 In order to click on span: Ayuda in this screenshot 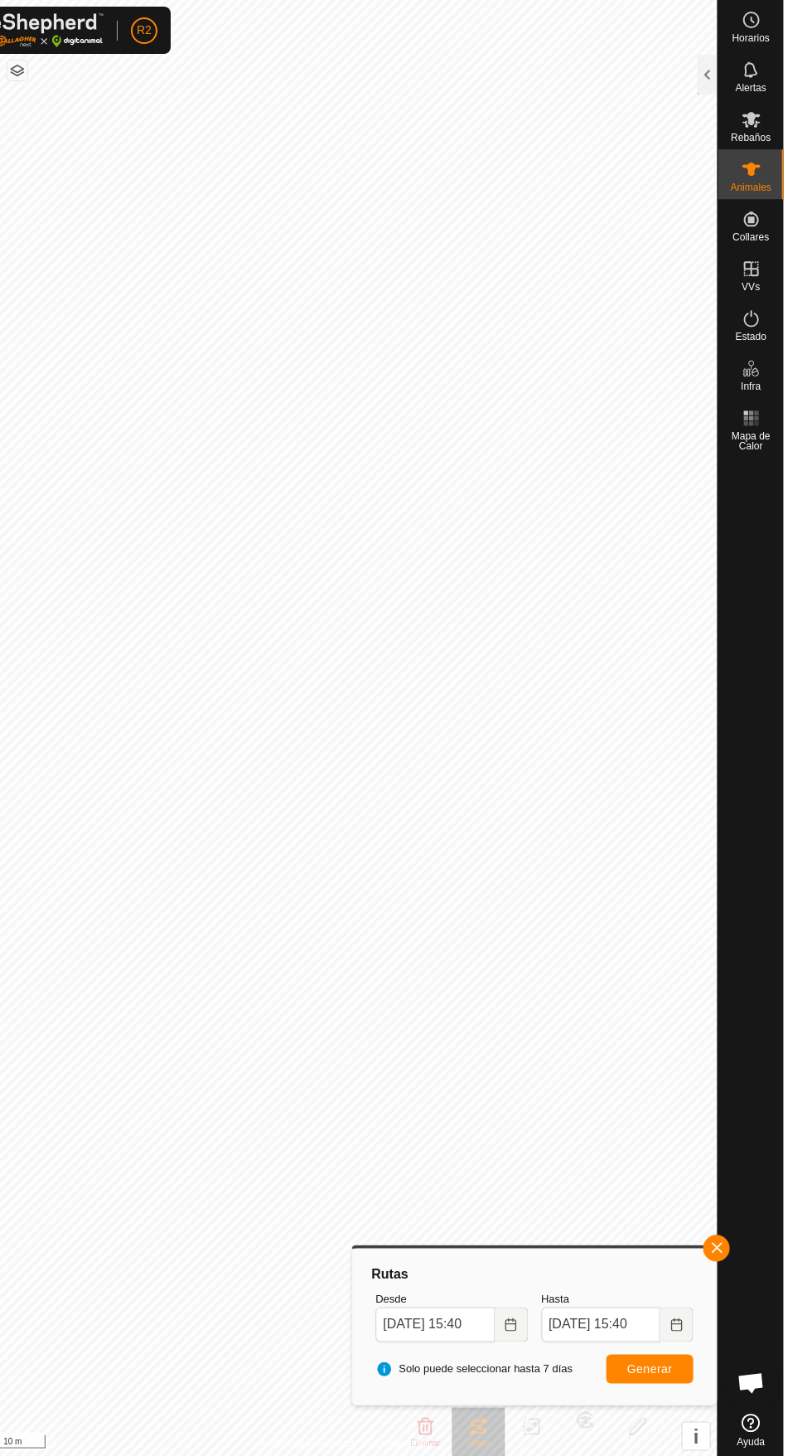, I will do `click(780, 1440)`.